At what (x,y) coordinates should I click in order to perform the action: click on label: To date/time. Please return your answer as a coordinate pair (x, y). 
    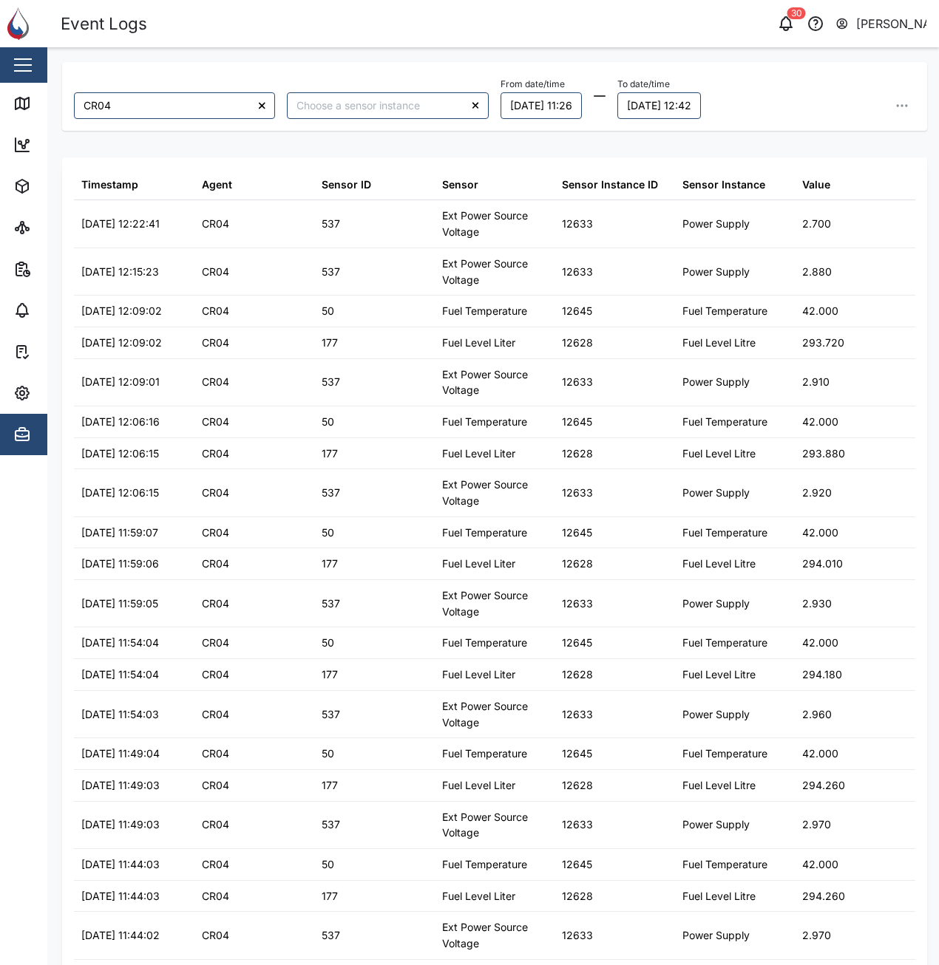
    Looking at the image, I should click on (643, 84).